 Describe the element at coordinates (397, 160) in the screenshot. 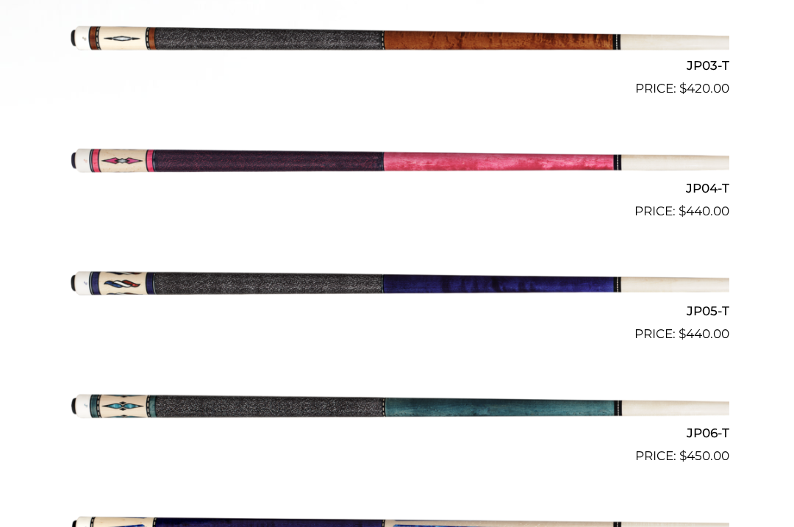

I see `img: JP04-T` at that location.